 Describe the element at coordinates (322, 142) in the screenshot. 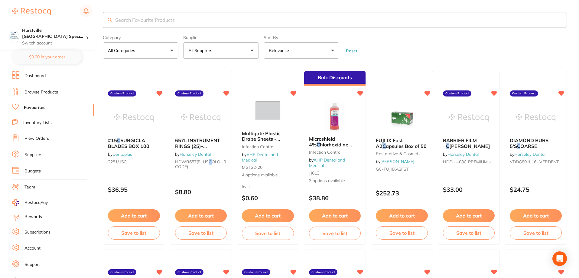

I see `span: Microshield 4%` at that location.